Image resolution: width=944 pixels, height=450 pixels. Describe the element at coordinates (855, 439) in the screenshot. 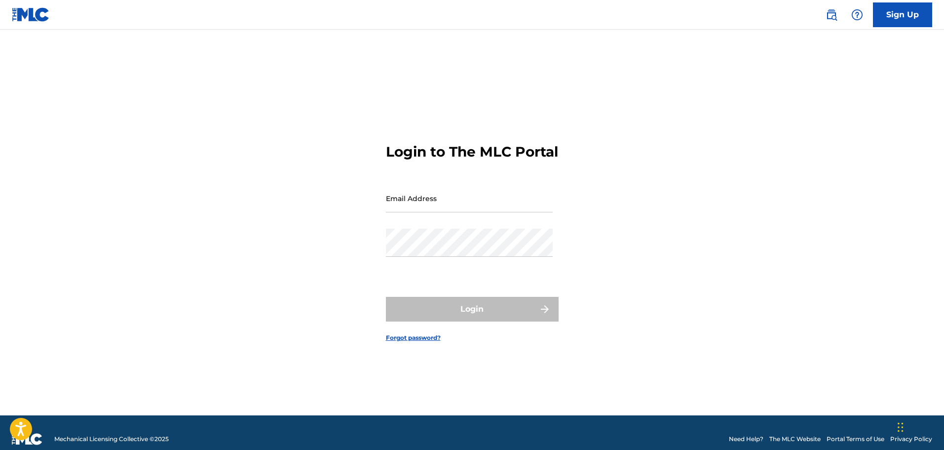

I see `a: Portal Terms of Use` at that location.